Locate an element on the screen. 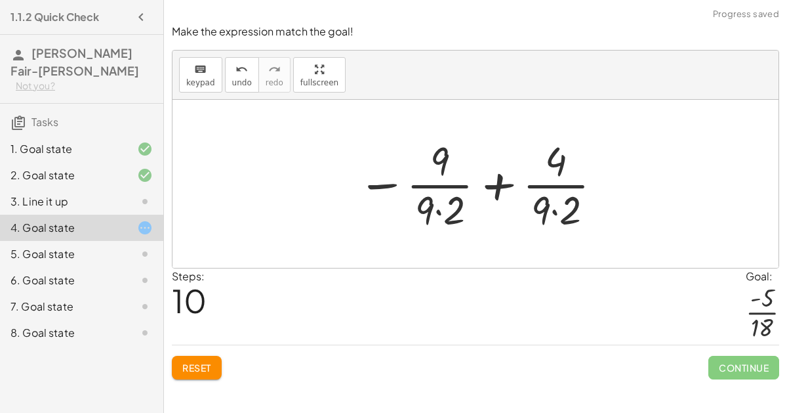 The height and width of the screenshot is (413, 787). i: Task started. is located at coordinates (145, 228).